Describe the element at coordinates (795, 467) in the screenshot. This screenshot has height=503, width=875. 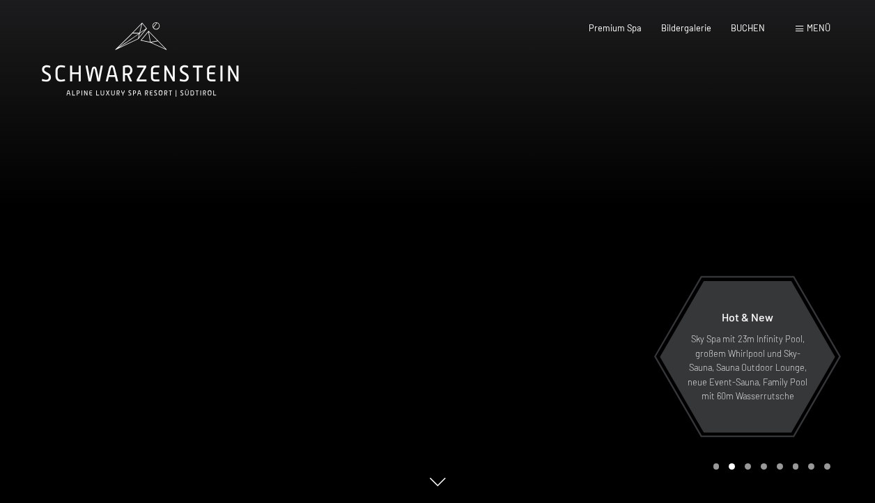
I see `div: Carousel Page 6` at that location.